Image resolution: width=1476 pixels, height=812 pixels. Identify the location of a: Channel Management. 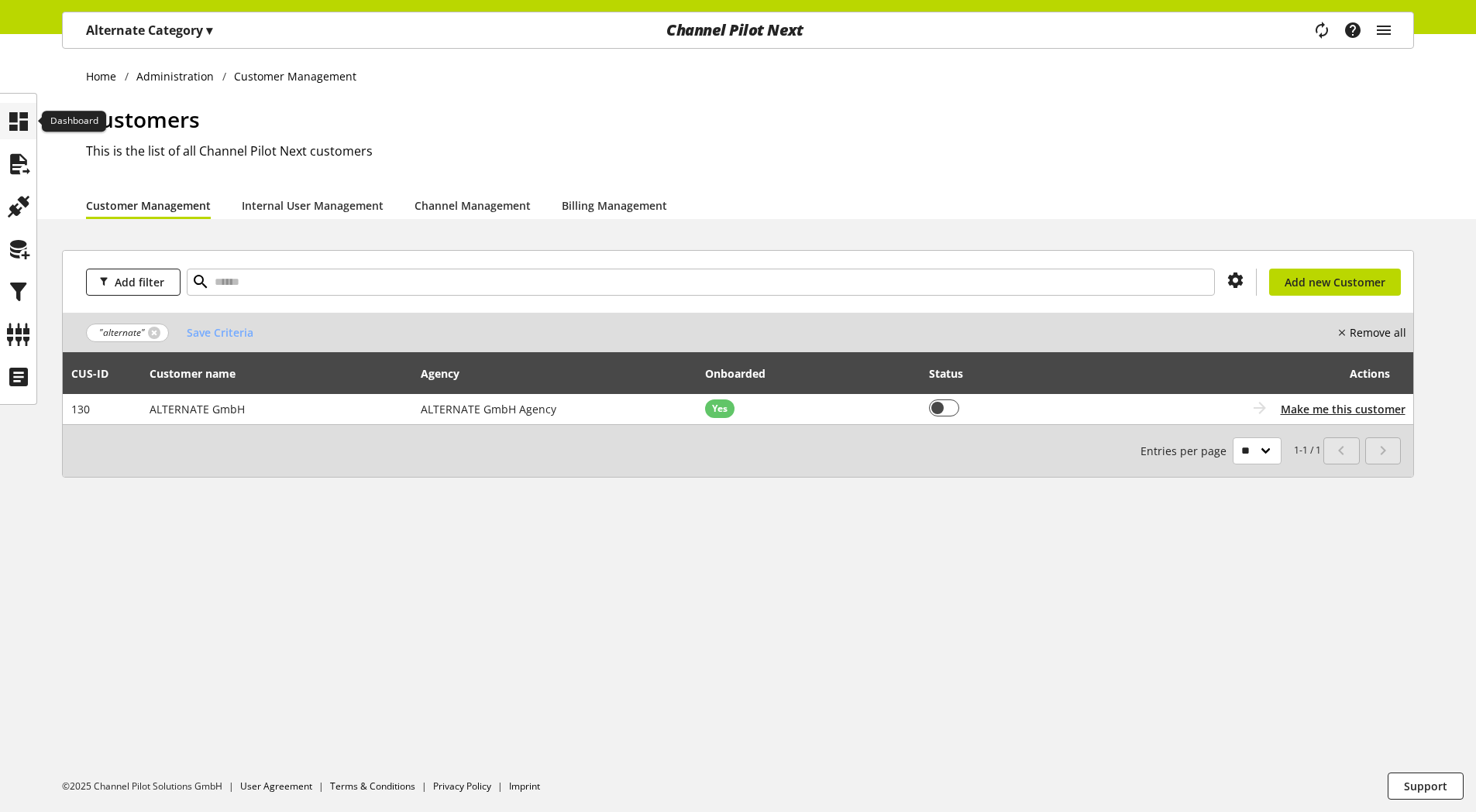
(472, 205).